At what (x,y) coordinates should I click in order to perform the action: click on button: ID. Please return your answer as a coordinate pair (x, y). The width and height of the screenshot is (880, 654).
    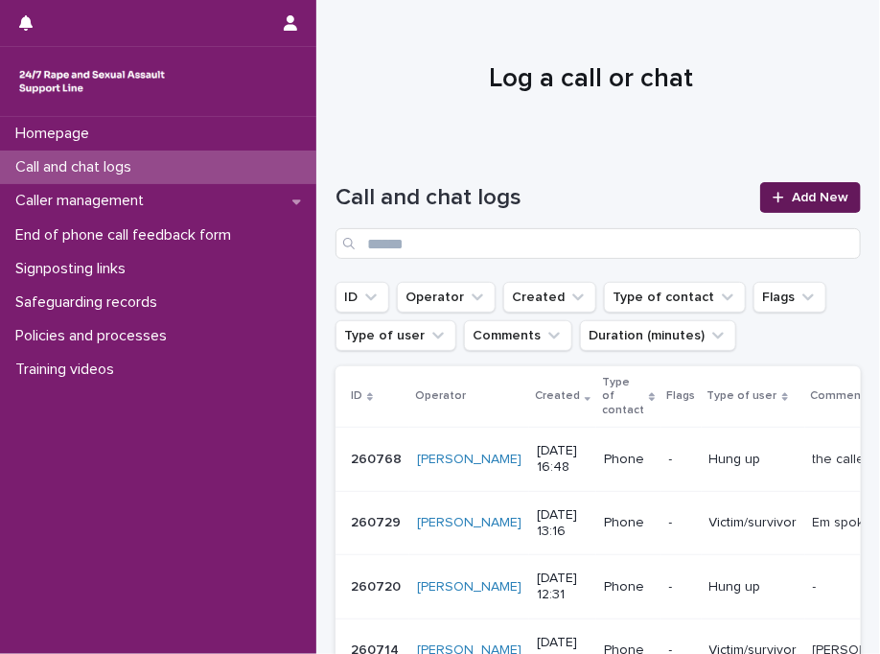
    Looking at the image, I should click on (362, 297).